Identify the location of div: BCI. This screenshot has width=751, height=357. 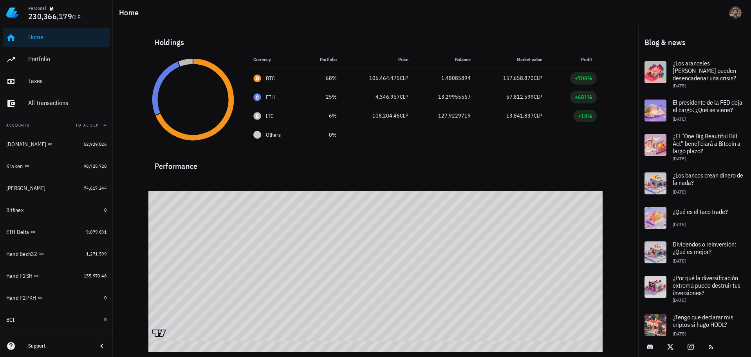
(11, 320).